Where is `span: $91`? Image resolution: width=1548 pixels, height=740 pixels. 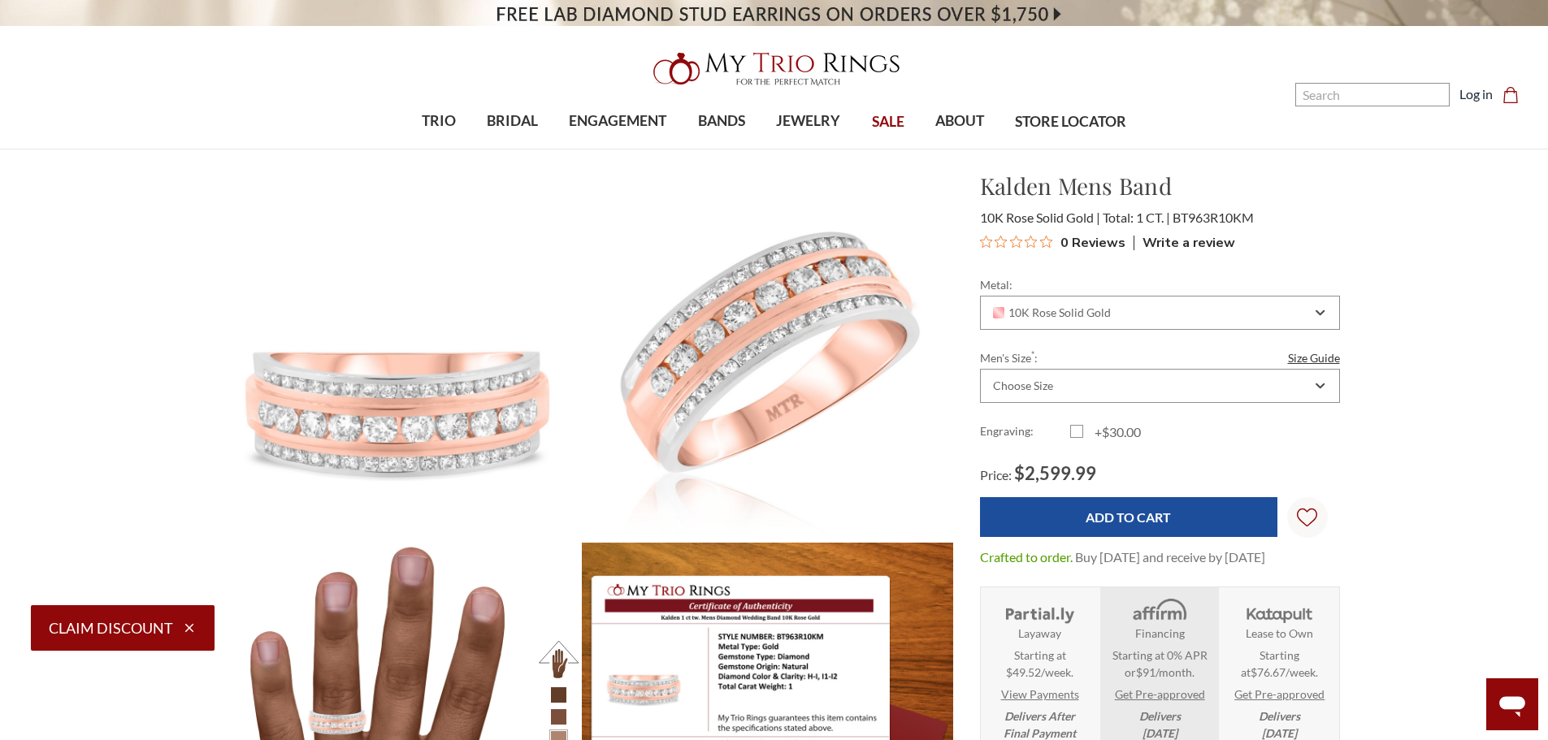 span: $91 is located at coordinates (1145, 672).